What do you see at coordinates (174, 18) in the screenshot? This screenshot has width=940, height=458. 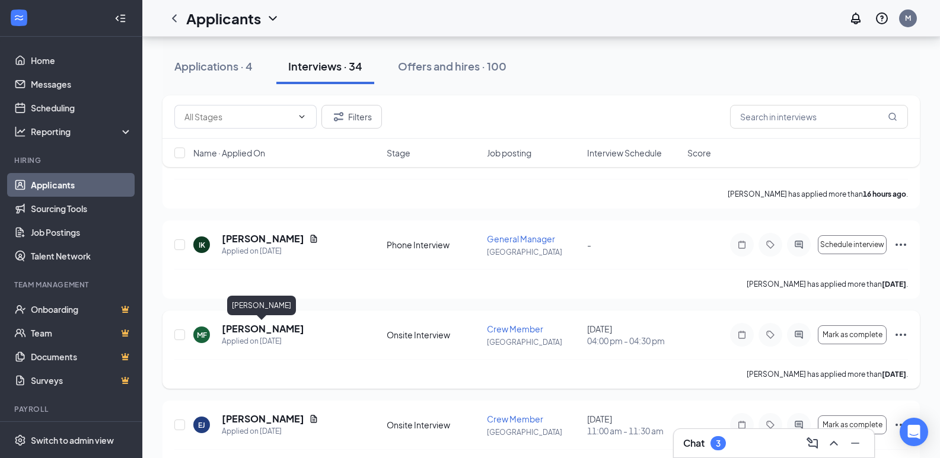 I see `svg: ChevronLeft` at bounding box center [174, 18].